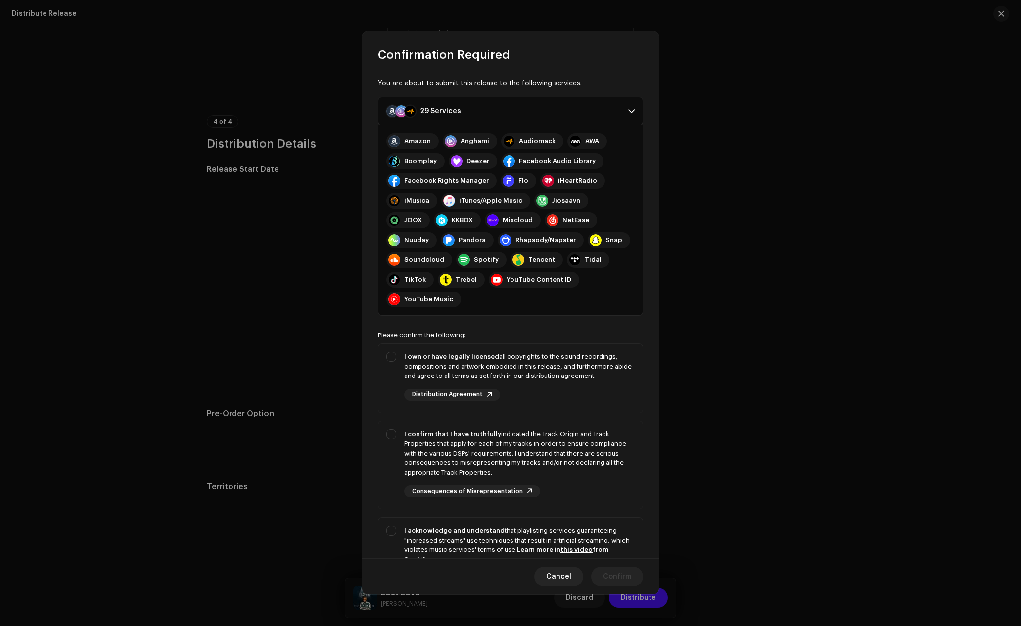 This screenshot has width=1021, height=626. What do you see at coordinates (420, 161) in the screenshot?
I see `div: Boomplay` at bounding box center [420, 161].